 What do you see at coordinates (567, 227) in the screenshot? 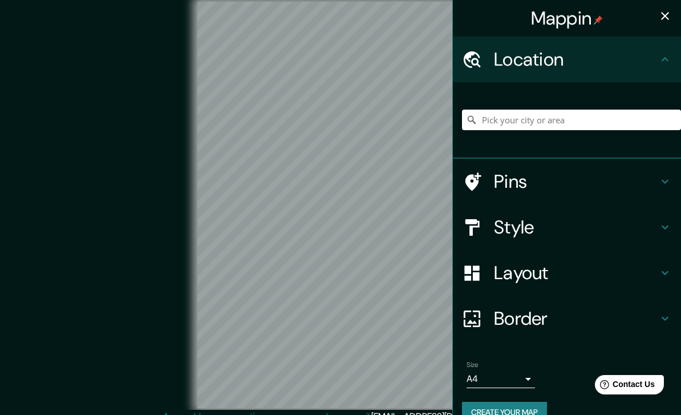
I see `div: Style` at bounding box center [567, 227].